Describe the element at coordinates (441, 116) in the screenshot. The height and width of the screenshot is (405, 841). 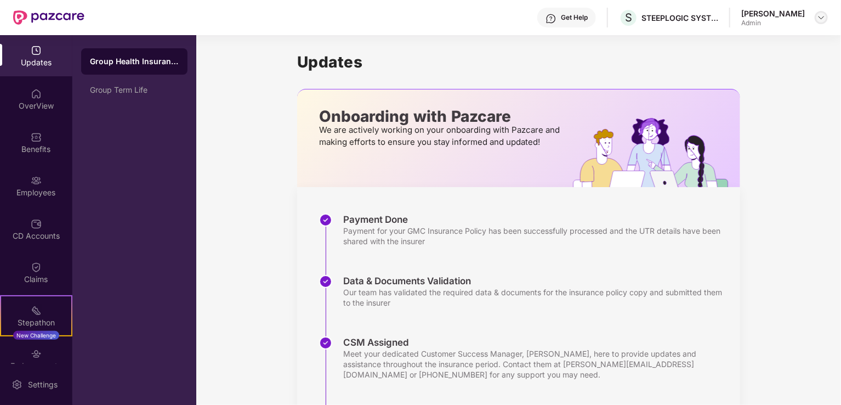
I see `p: Onboarding with Pazcare` at that location.